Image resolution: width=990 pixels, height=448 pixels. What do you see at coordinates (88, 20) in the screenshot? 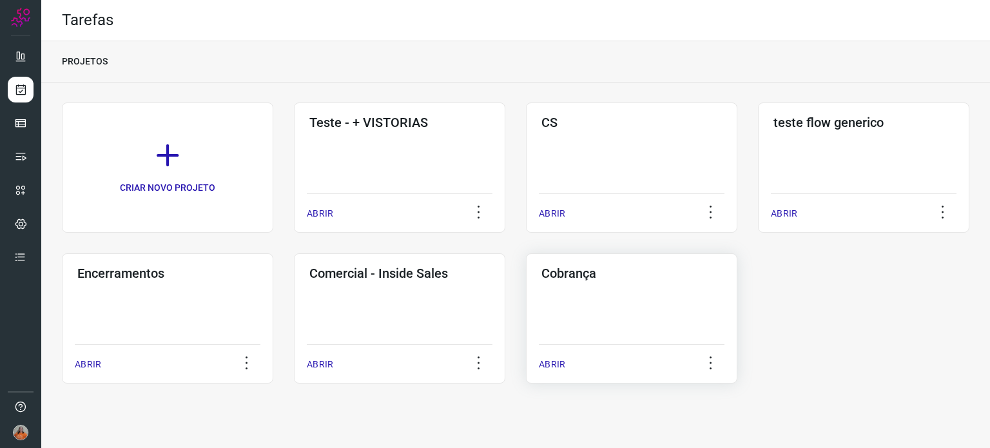
I see `h2: Tarefas` at bounding box center [88, 20].